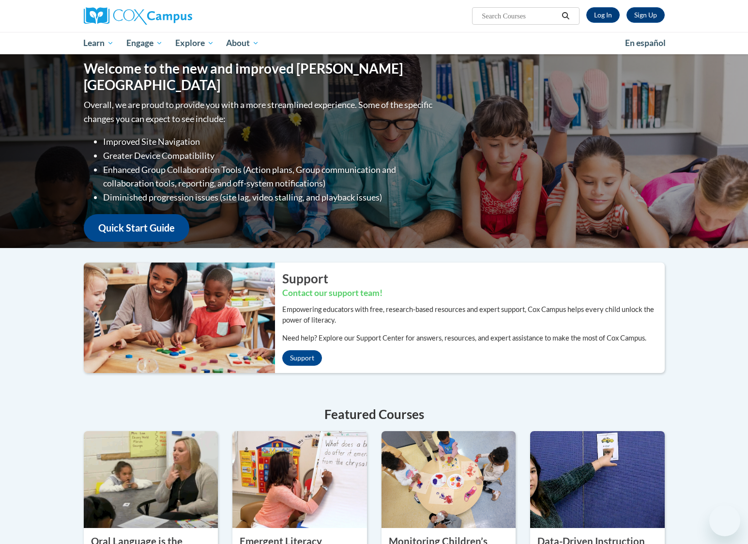 The height and width of the screenshot is (544, 748). Describe the element at coordinates (519, 16) in the screenshot. I see `input: Search Courses` at that location.